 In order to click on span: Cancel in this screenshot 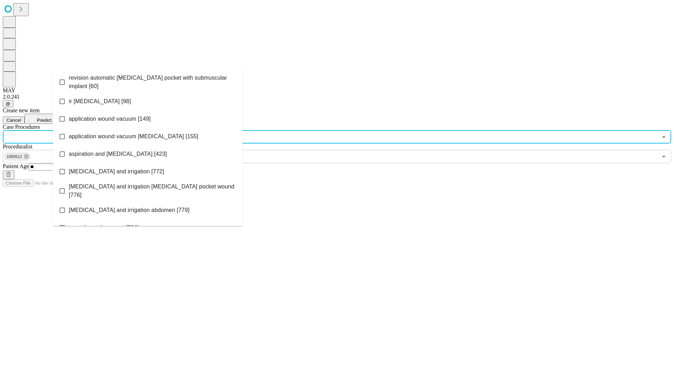, I will do `click(14, 120)`.